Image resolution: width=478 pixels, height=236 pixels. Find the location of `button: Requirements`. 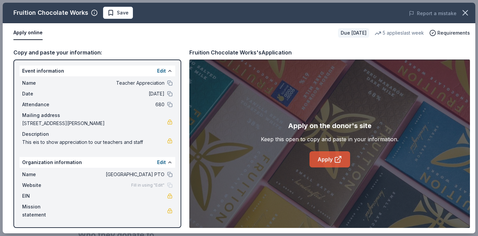

button: Requirements is located at coordinates (450, 33).